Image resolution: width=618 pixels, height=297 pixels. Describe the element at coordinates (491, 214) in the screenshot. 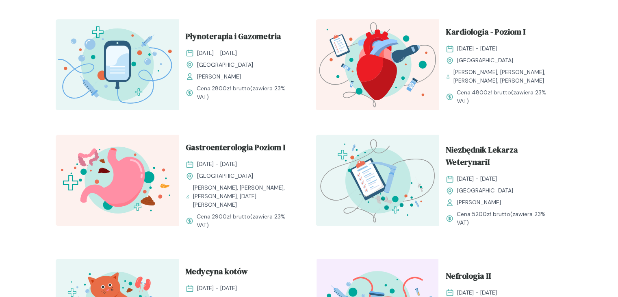

I see `span: 5200 zł brutto` at that location.